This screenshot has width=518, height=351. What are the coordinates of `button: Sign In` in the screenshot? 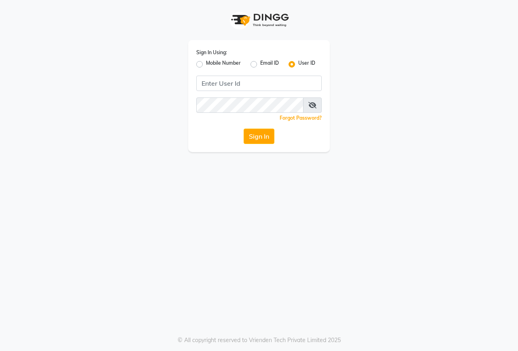 It's located at (259, 136).